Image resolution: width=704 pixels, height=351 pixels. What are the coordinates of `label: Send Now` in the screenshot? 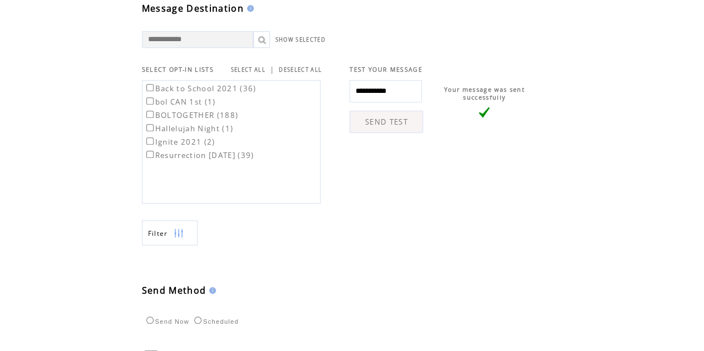 It's located at (166, 322).